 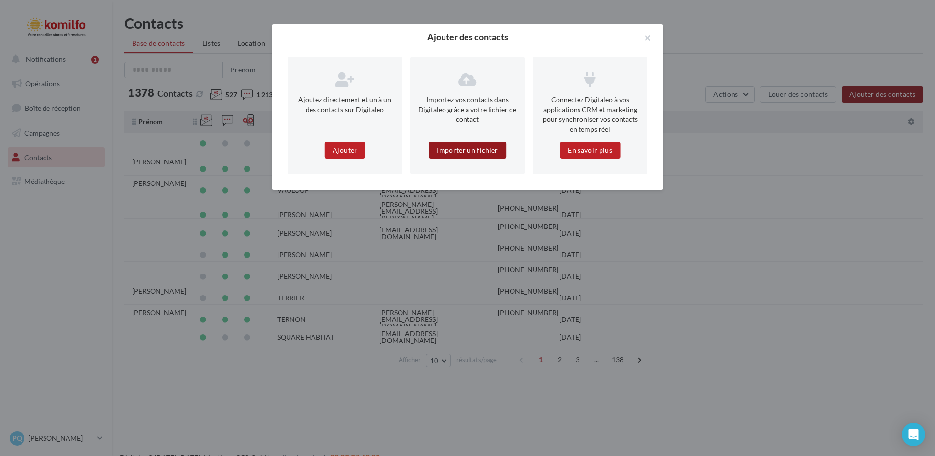 I want to click on button: Importer un fichier, so click(x=468, y=150).